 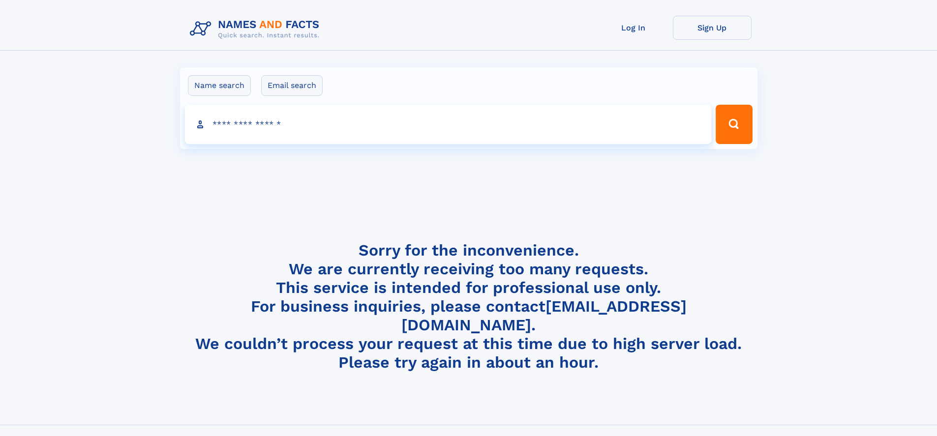 I want to click on a: Sign Up, so click(x=712, y=28).